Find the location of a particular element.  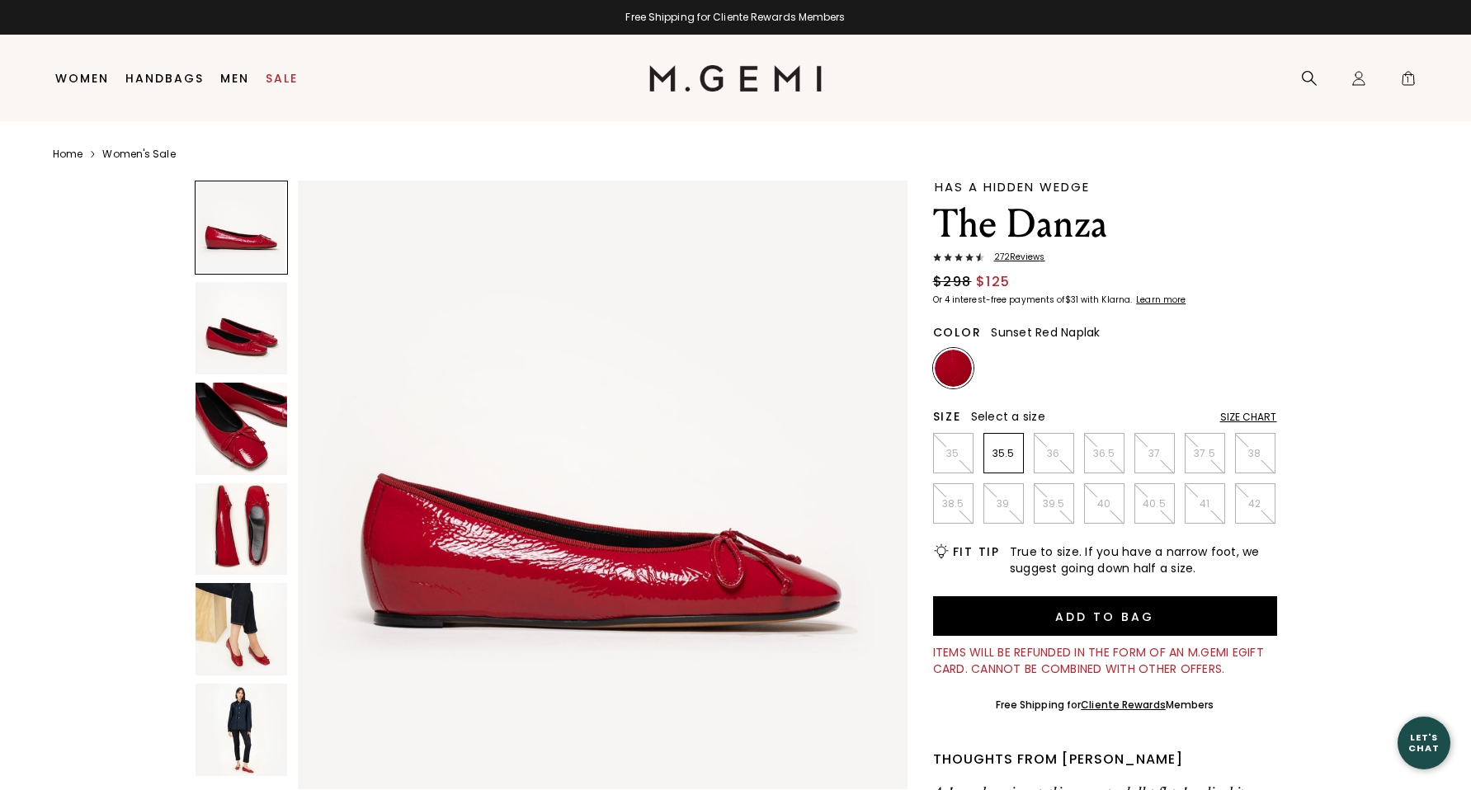

a: Learn more is located at coordinates (1160, 300).